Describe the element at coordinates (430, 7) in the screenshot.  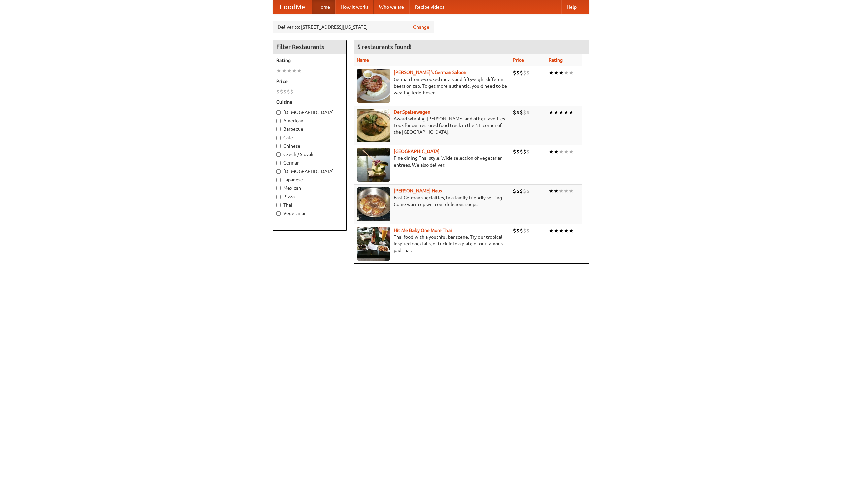
I see `a: Recipe videos` at that location.